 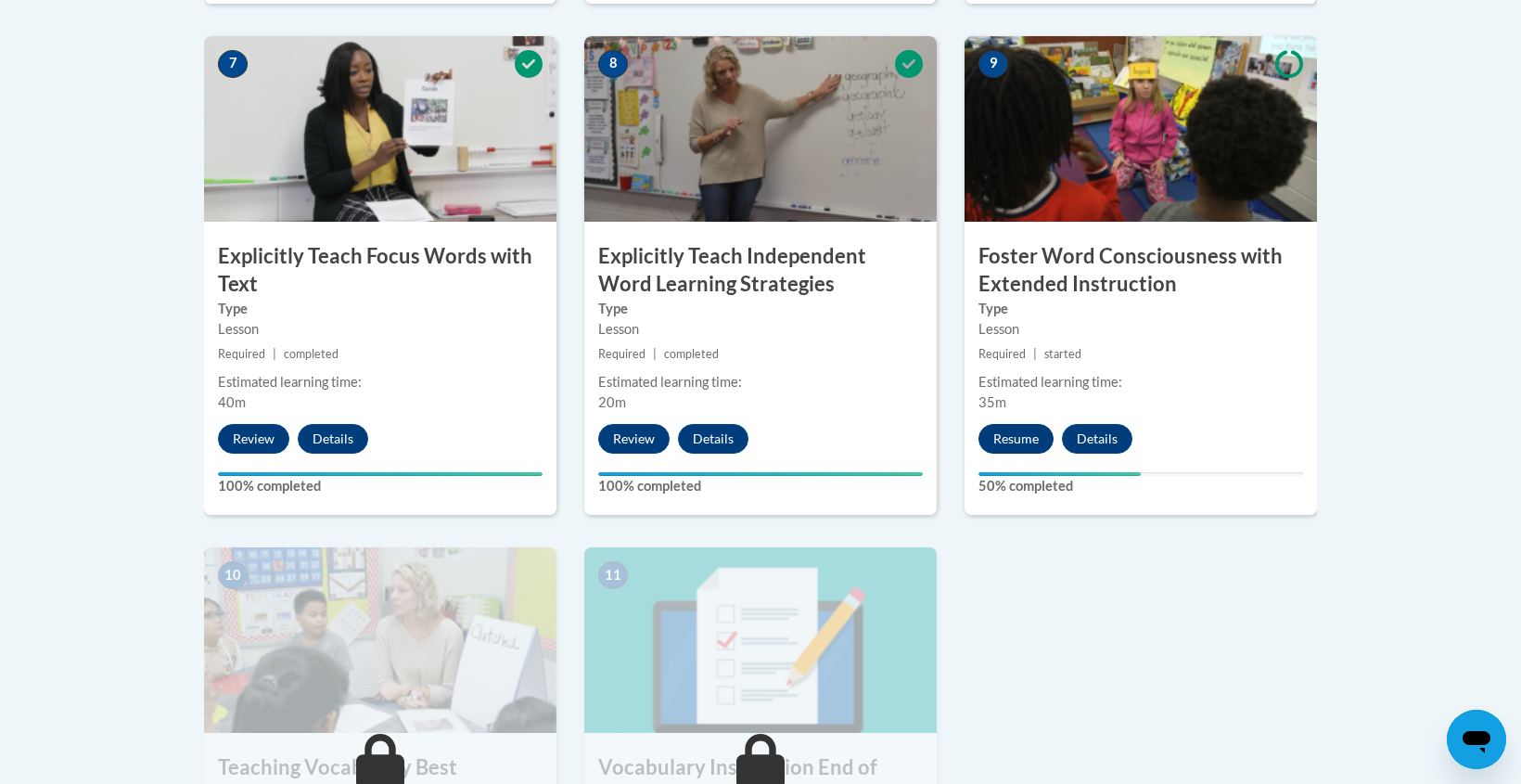 What do you see at coordinates (760, 271) in the screenshot?
I see `h3: Explicitly Teach Independent Word Learning Strategies` at bounding box center [760, 271].